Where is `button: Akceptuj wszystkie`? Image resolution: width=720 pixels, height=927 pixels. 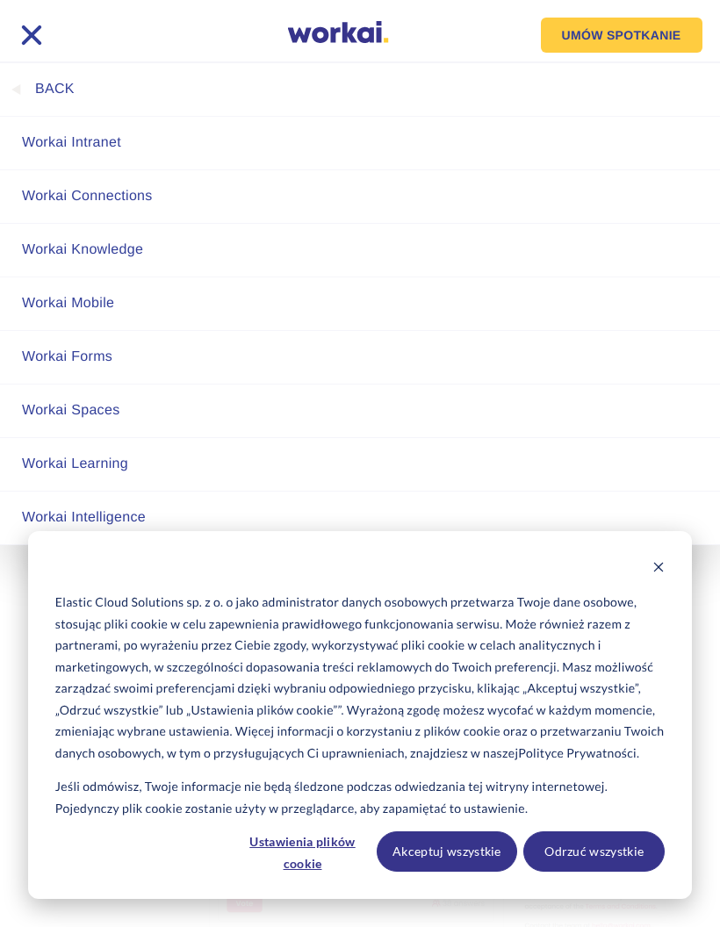 button: Akceptuj wszystkie is located at coordinates (447, 852).